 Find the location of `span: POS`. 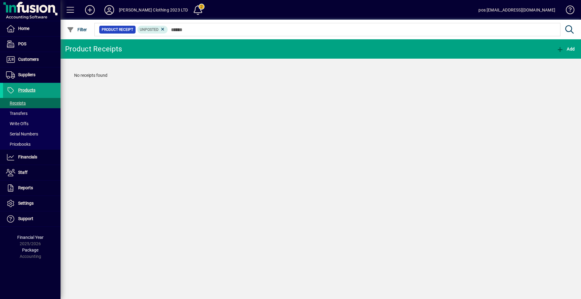

span: POS is located at coordinates (22, 44).